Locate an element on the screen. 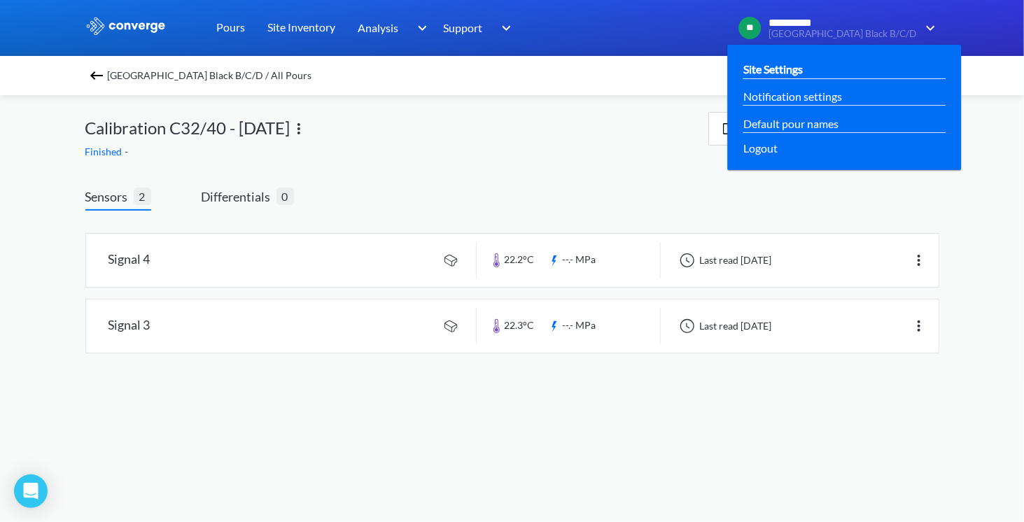 The image size is (1024, 522). img: icon-file.svg is located at coordinates (727, 129).